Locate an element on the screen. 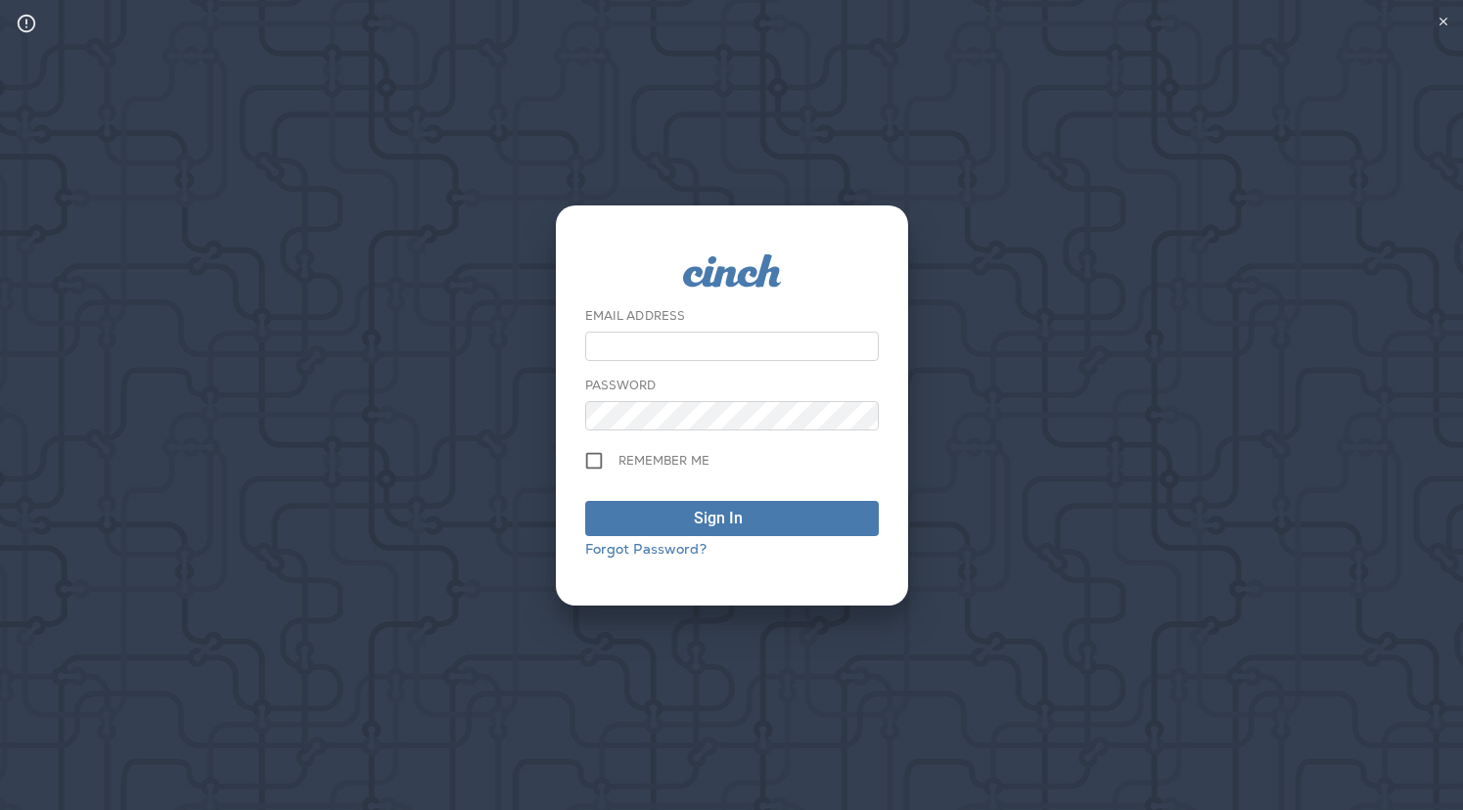 The width and height of the screenshot is (1463, 810). a: Forgot Password? is located at coordinates (646, 549).